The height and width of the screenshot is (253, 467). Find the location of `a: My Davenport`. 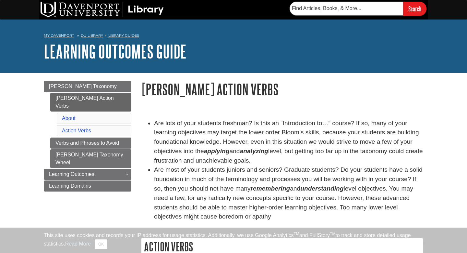

a: My Davenport is located at coordinates (59, 35).